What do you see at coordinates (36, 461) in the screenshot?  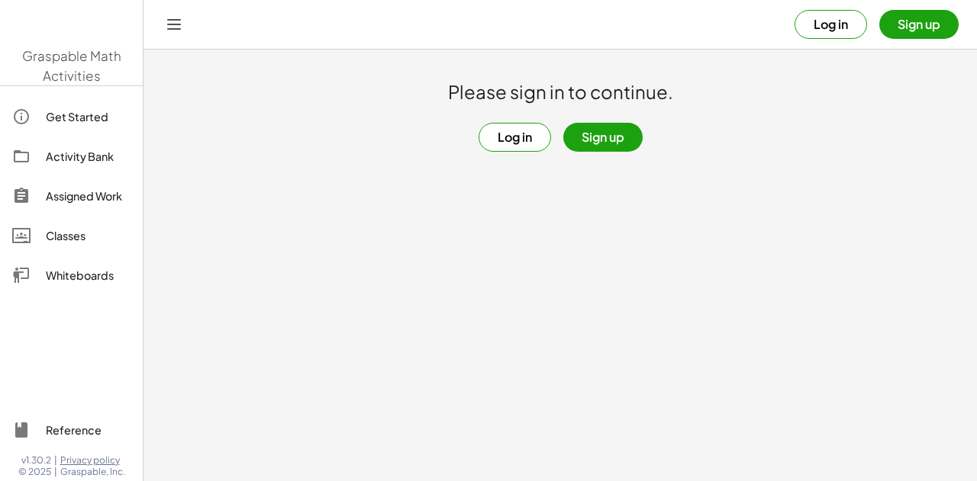 I see `span: v1.30.2` at bounding box center [36, 461].